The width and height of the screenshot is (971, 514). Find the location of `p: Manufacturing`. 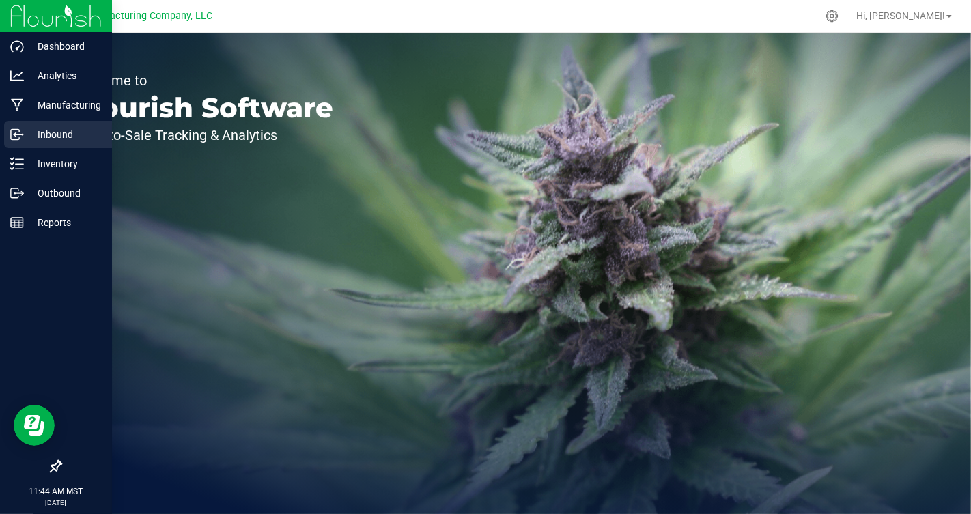

p: Manufacturing is located at coordinates (65, 105).